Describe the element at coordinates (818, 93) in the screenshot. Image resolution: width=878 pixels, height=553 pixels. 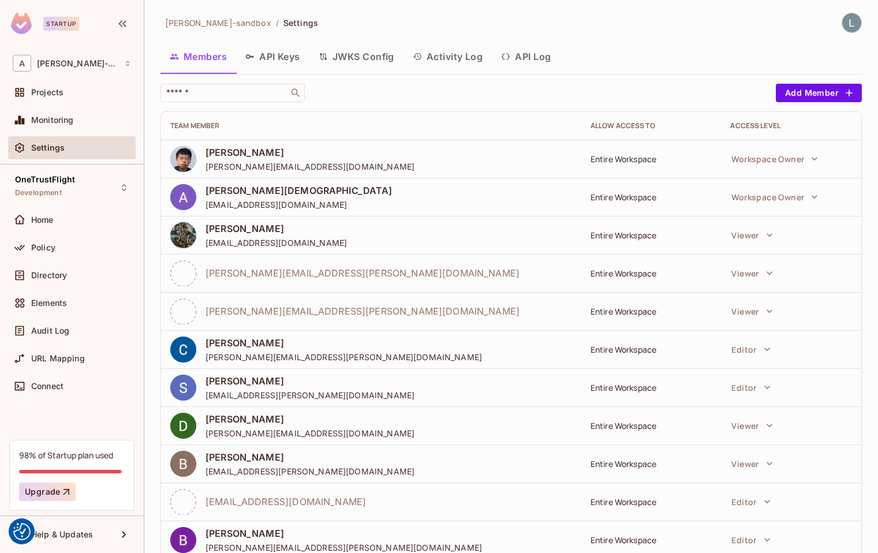
I see `button: Add Member` at that location.